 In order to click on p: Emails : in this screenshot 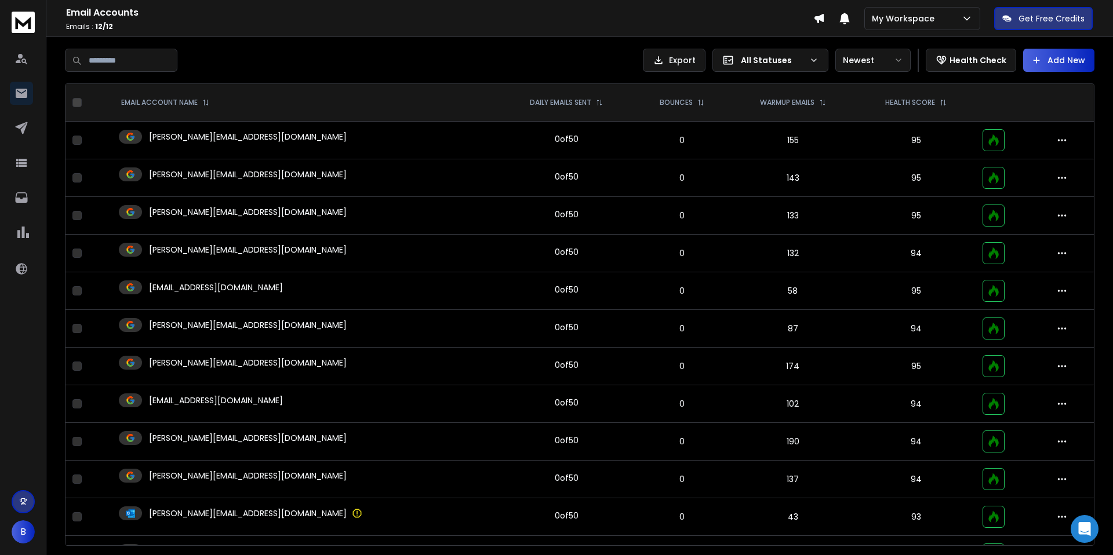, I will do `click(439, 27)`.